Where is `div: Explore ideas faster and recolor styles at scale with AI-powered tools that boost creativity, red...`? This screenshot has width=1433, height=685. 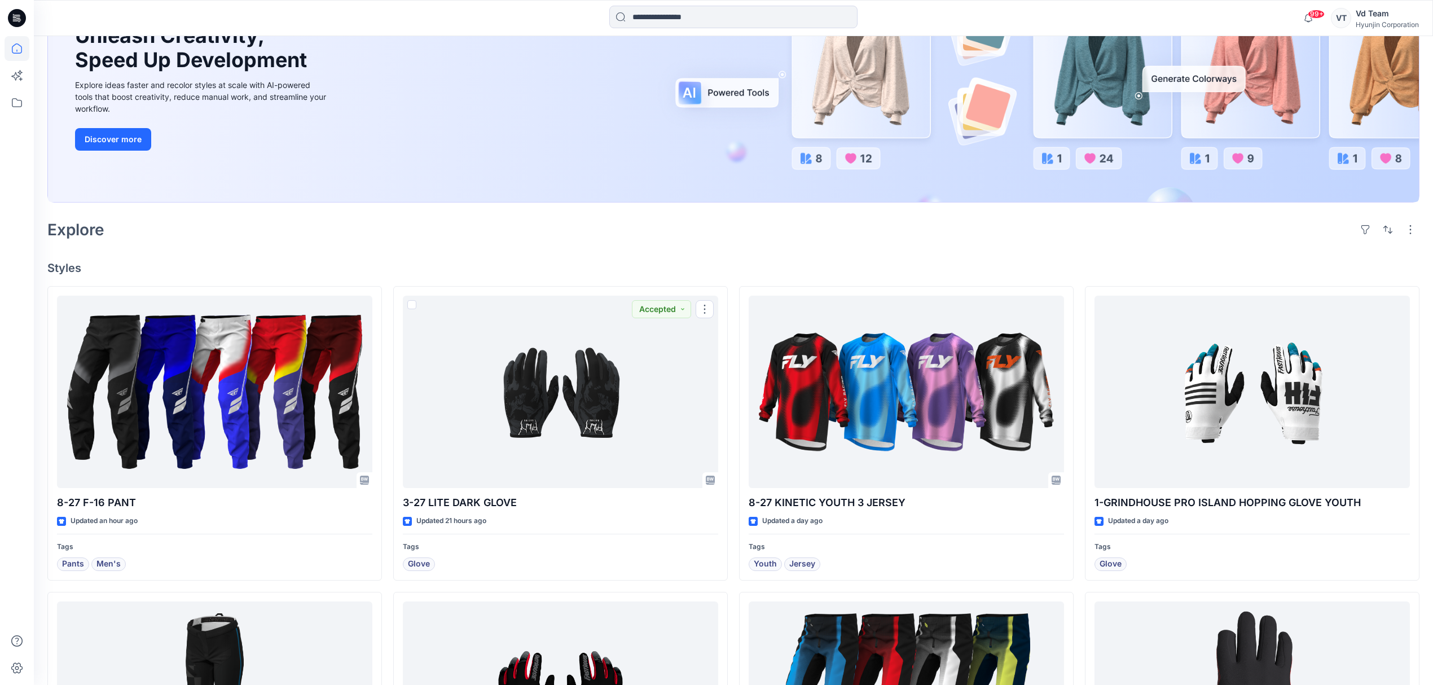 div: Explore ideas faster and recolor styles at scale with AI-powered tools that boost creativity, red... is located at coordinates (202, 96).